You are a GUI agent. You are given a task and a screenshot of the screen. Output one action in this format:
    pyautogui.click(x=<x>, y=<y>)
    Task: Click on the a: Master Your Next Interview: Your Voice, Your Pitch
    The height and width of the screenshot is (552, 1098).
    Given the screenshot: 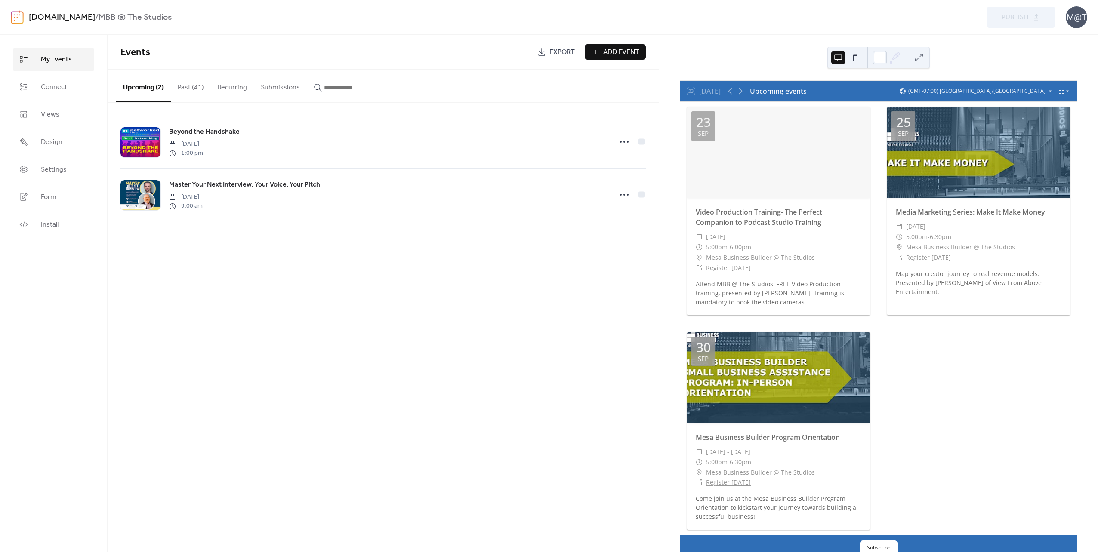 What is the action you would take?
    pyautogui.click(x=244, y=185)
    